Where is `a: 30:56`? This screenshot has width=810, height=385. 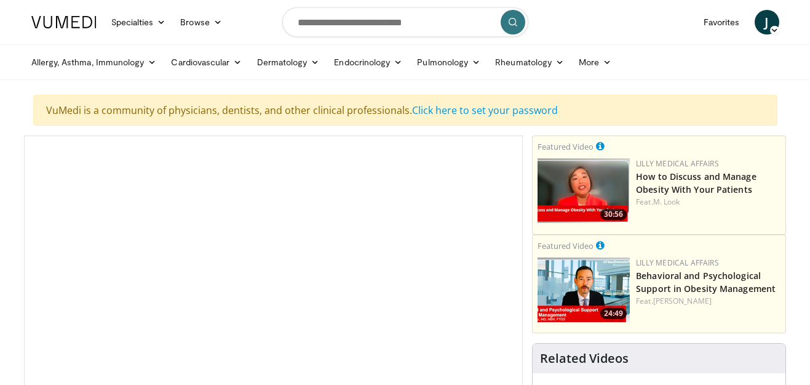
a: 30:56 is located at coordinates (584, 190).